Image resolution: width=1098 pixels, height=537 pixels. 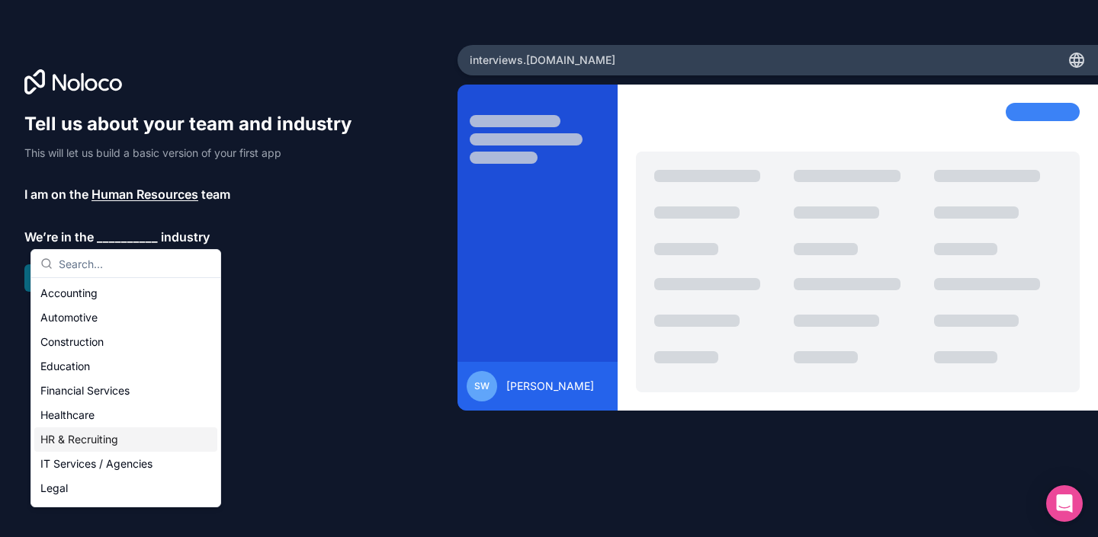 I want to click on div: IT Services / Agencies, so click(x=126, y=464).